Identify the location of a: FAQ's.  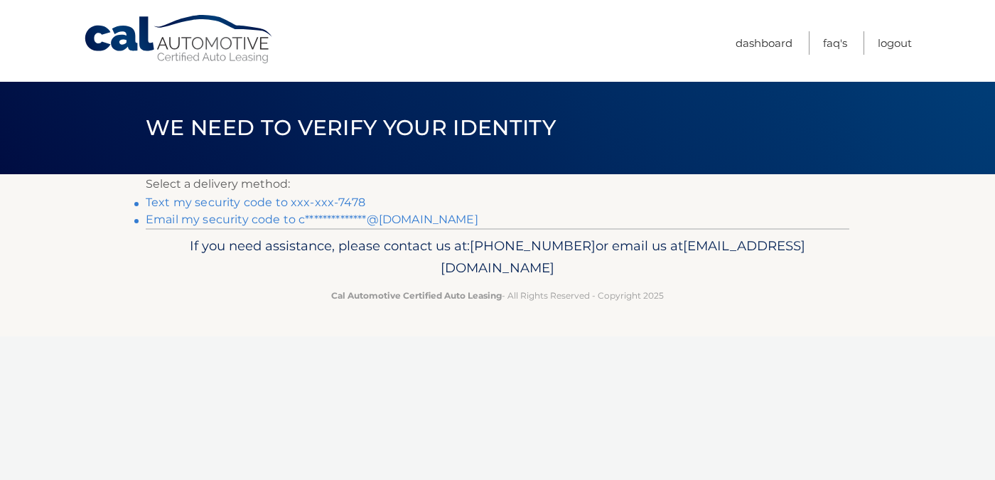
(835, 43).